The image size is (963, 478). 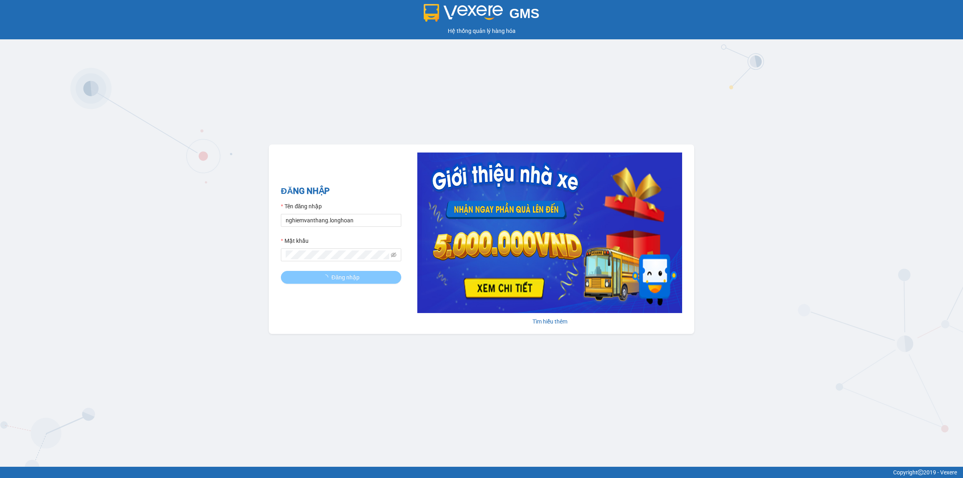 I want to click on button: Đăng nhập, so click(x=341, y=277).